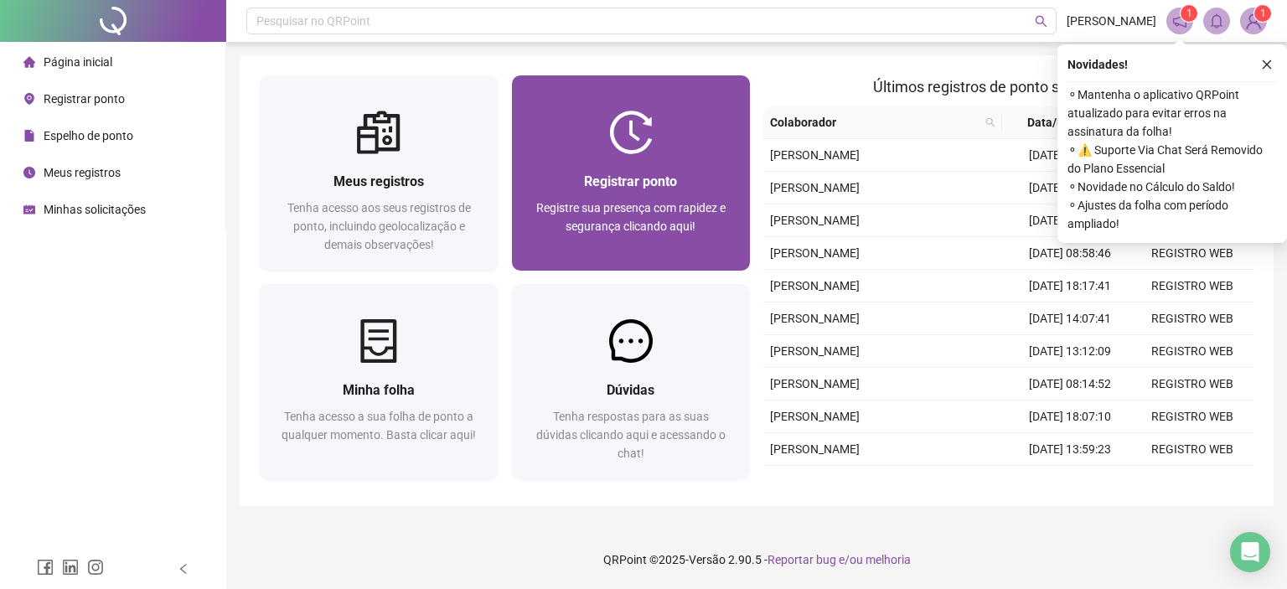 The image size is (1287, 589). I want to click on span: linkedin, so click(70, 567).